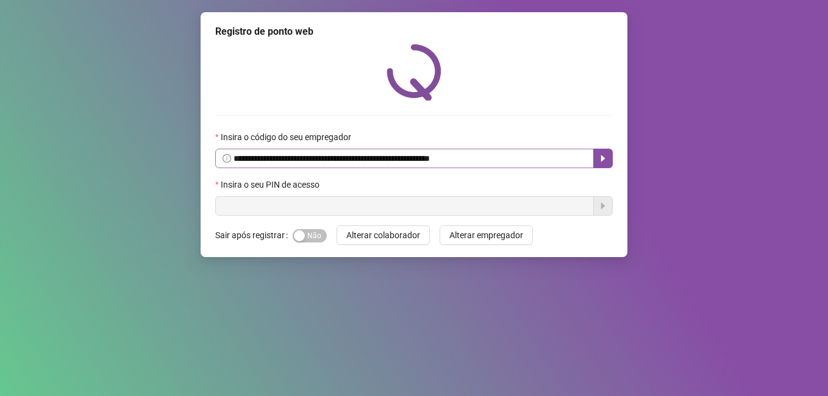  What do you see at coordinates (271, 185) in the screenshot?
I see `label: Insira o seu PIN de acesso` at bounding box center [271, 185].